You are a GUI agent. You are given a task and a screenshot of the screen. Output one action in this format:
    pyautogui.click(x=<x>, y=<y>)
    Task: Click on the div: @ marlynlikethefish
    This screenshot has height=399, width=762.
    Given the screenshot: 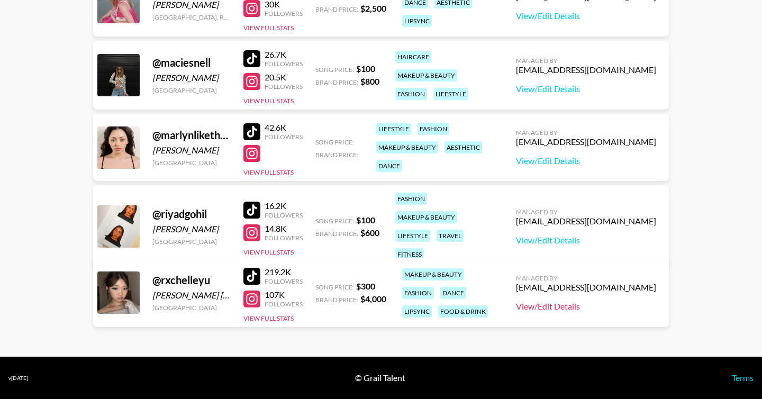 What is the action you would take?
    pyautogui.click(x=192, y=135)
    